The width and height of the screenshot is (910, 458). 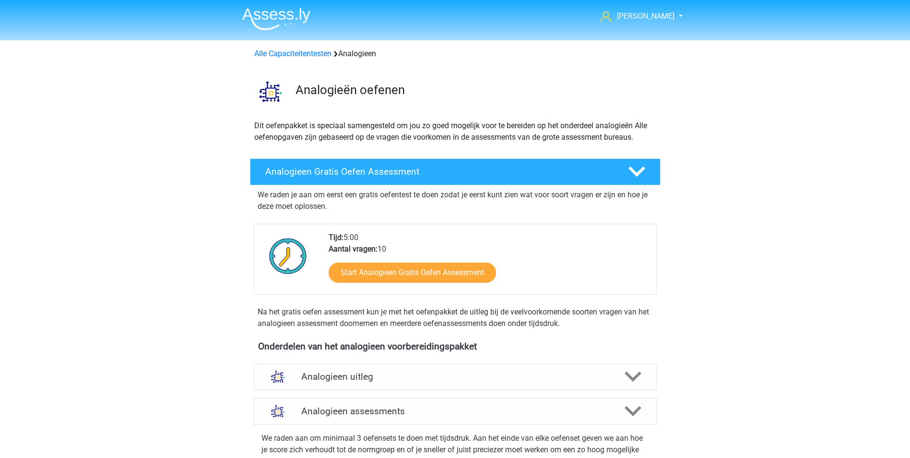 What do you see at coordinates (455, 172) in the screenshot?
I see `a: Analogieen Gratis Oefen Assessment` at bounding box center [455, 172].